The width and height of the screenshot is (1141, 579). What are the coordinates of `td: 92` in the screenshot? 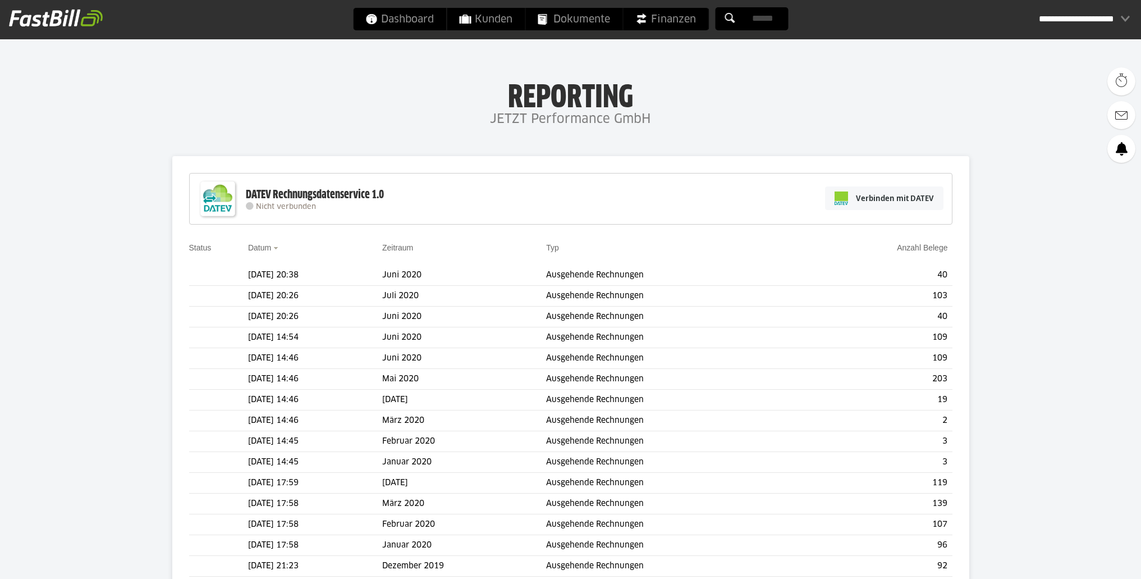 It's located at (879, 566).